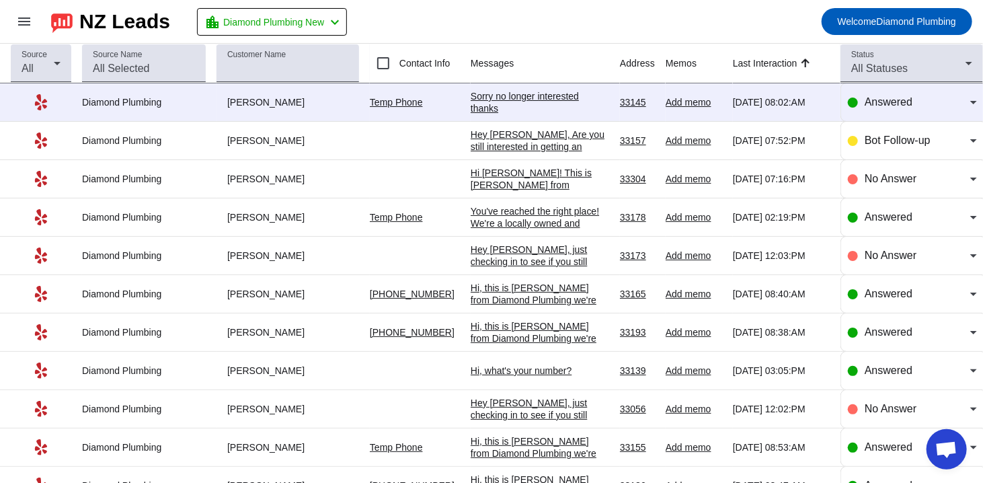 The image size is (983, 483). Describe the element at coordinates (897, 22) in the screenshot. I see `button: WelcomeDiamond Plumbing` at that location.